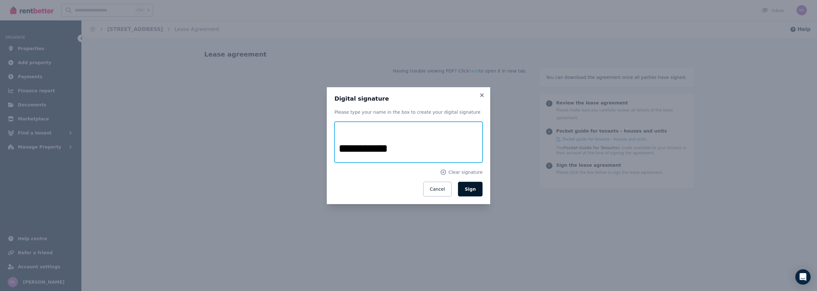 Image resolution: width=817 pixels, height=291 pixels. Describe the element at coordinates (437, 189) in the screenshot. I see `button: Cancel` at that location.